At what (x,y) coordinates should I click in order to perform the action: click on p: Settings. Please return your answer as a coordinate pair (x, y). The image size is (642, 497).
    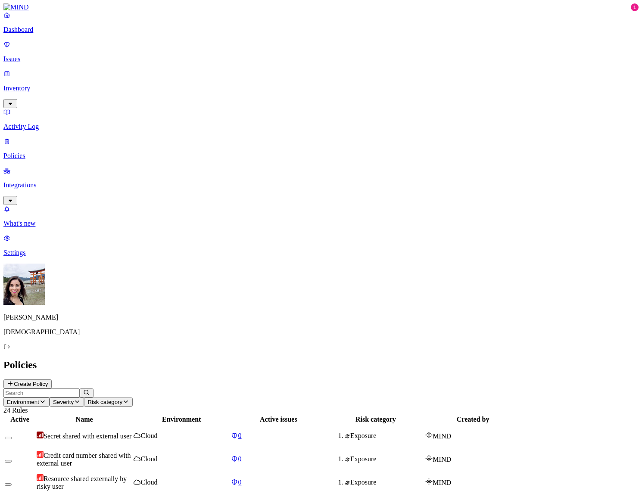
    Looking at the image, I should click on (321, 253).